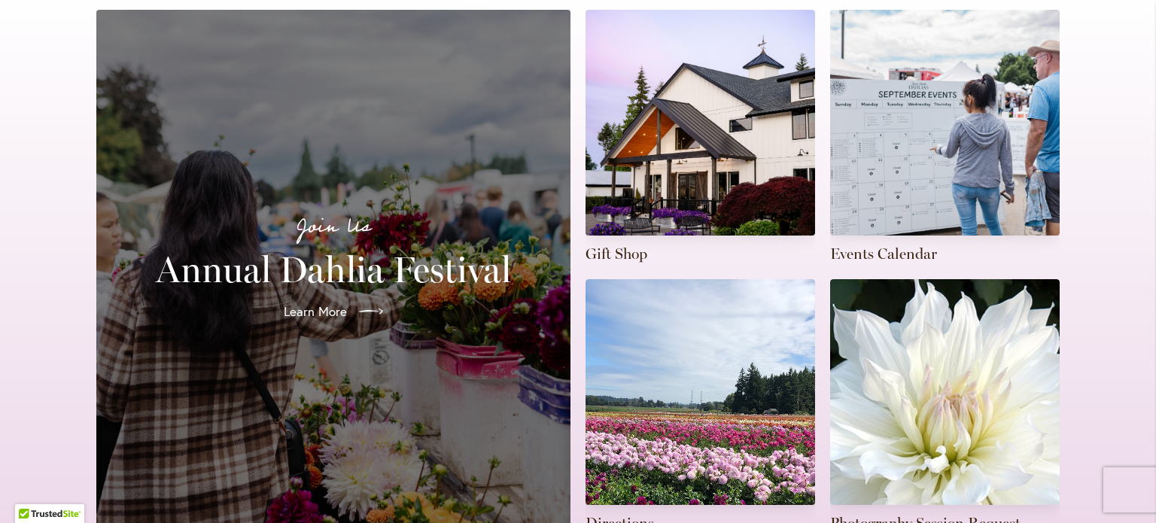  What do you see at coordinates (333, 227) in the screenshot?
I see `p: Join Us` at bounding box center [333, 227].